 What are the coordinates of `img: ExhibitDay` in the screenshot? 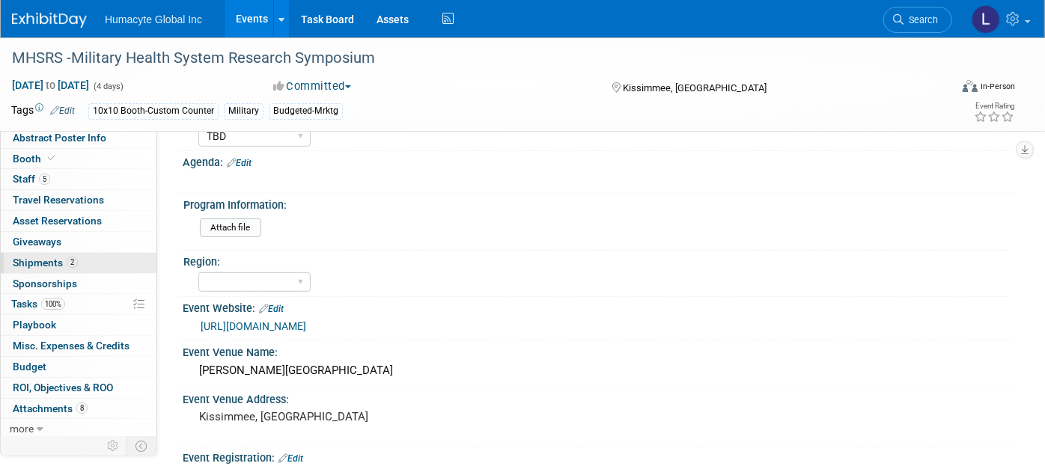 It's located at (49, 20).